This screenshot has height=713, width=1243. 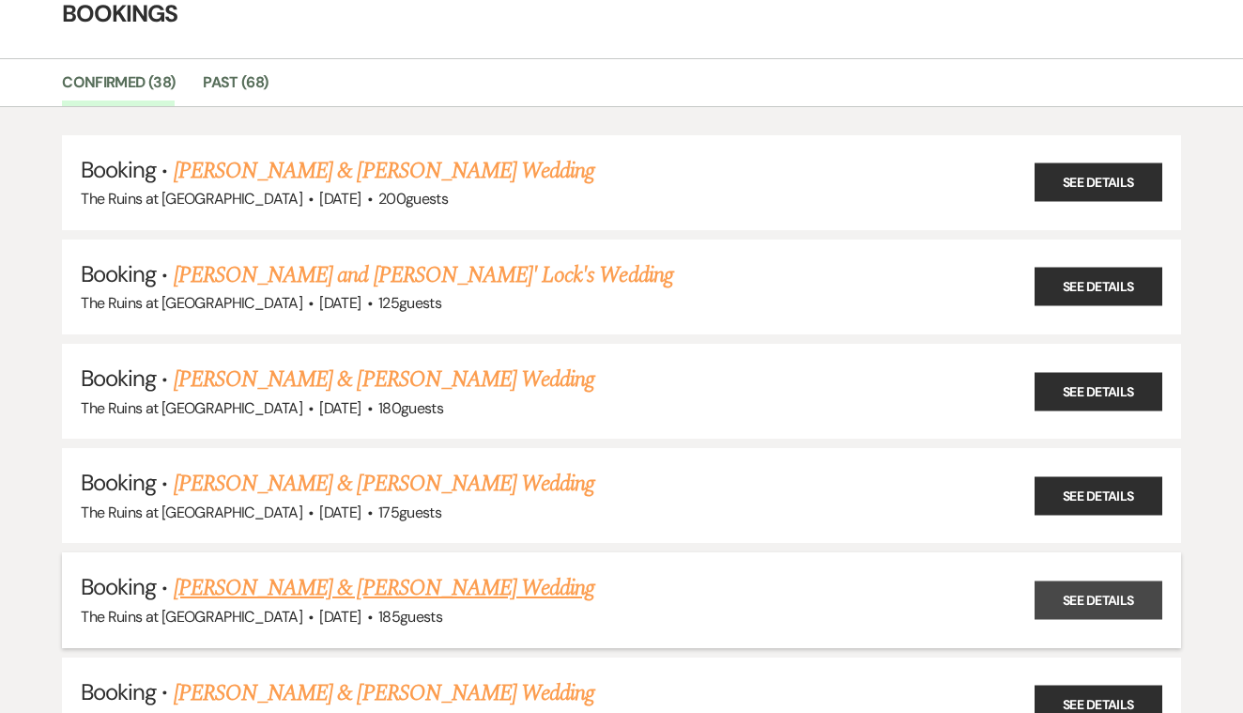 What do you see at coordinates (413, 198) in the screenshot?
I see `span: 200 guests` at bounding box center [413, 198].